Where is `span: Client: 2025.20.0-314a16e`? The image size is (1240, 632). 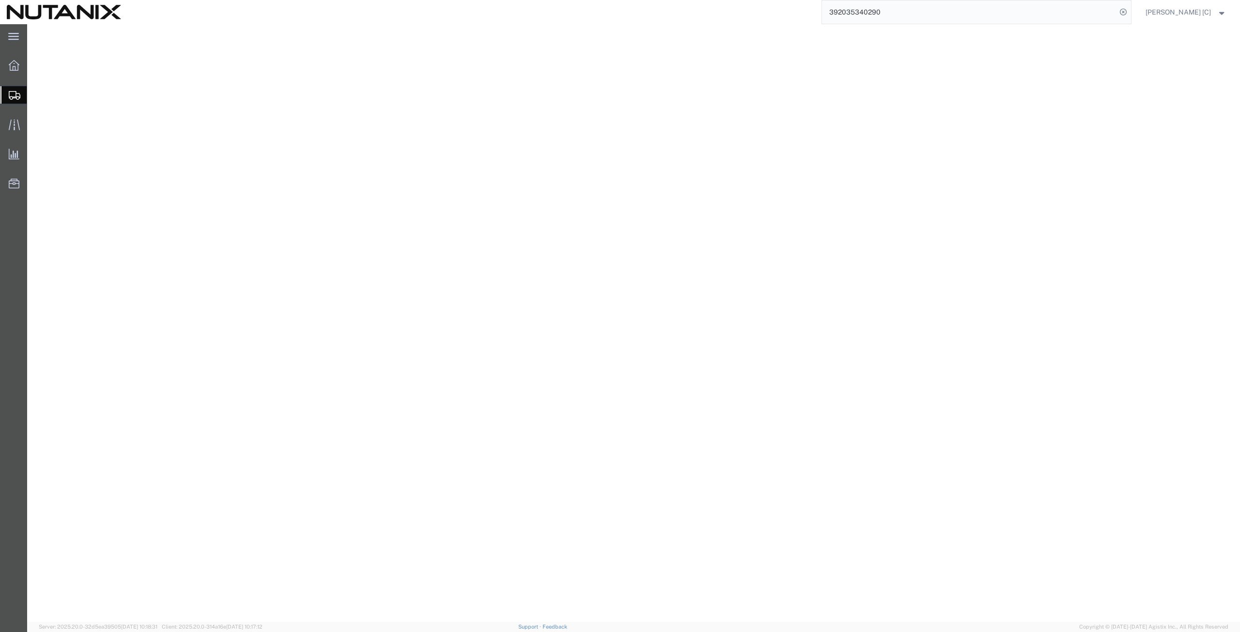 span: Client: 2025.20.0-314a16e is located at coordinates (212, 627).